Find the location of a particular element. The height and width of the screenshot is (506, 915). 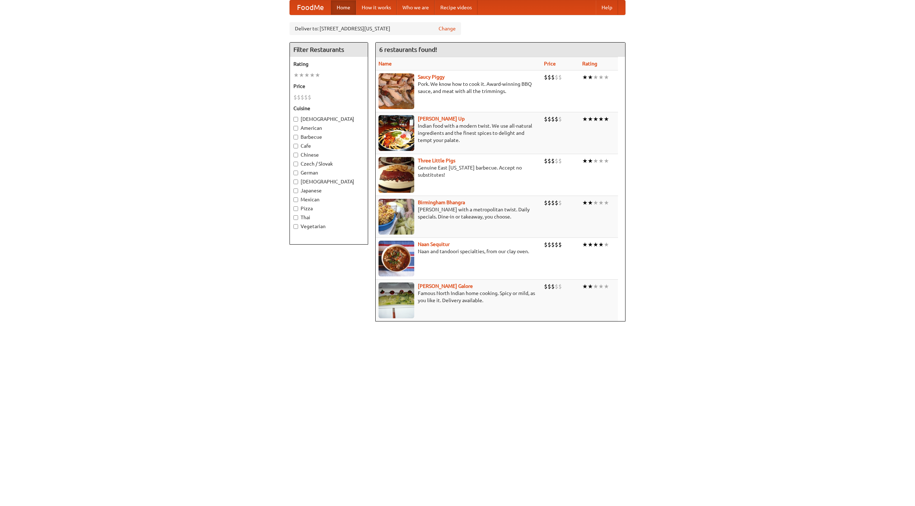

h4: Filter Restaurants is located at coordinates (329, 50).